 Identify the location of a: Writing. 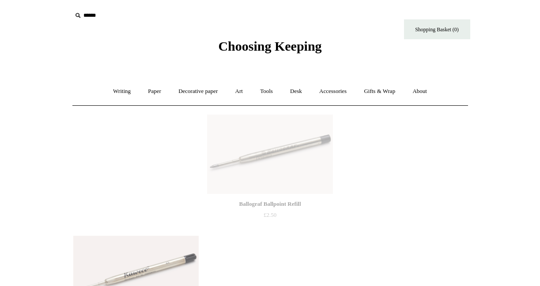
(122, 91).